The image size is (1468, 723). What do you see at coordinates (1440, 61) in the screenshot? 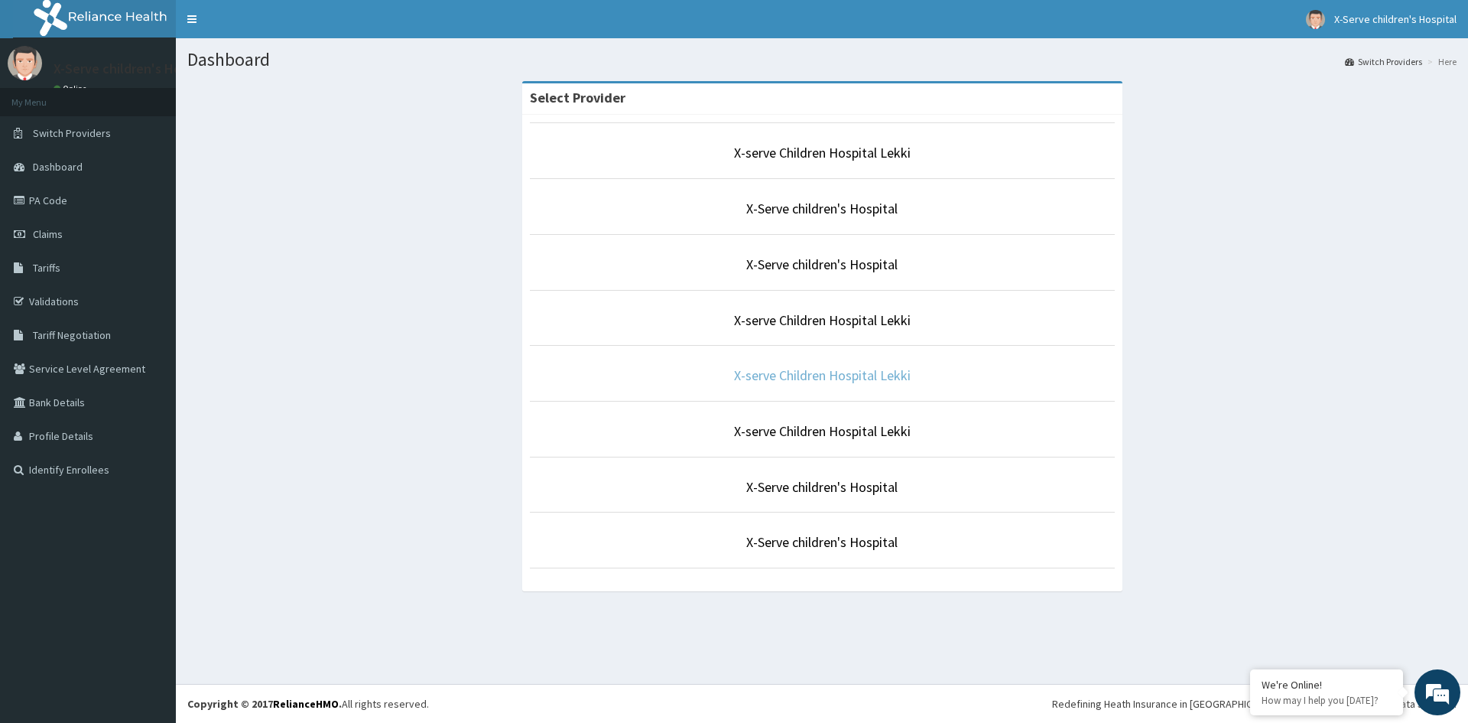
I see `li: Here` at bounding box center [1440, 61].